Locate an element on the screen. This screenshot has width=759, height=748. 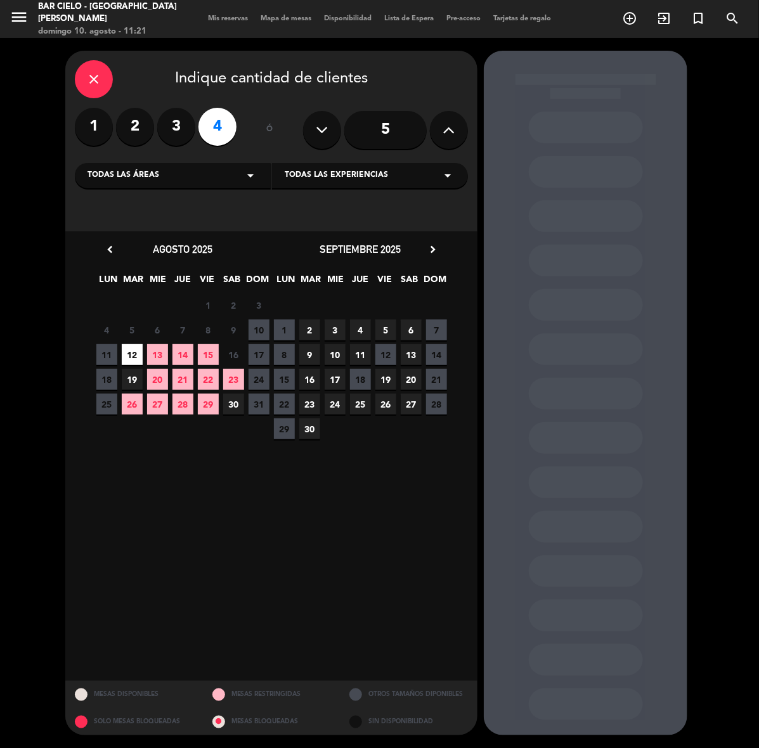
label: 3 is located at coordinates (176, 127).